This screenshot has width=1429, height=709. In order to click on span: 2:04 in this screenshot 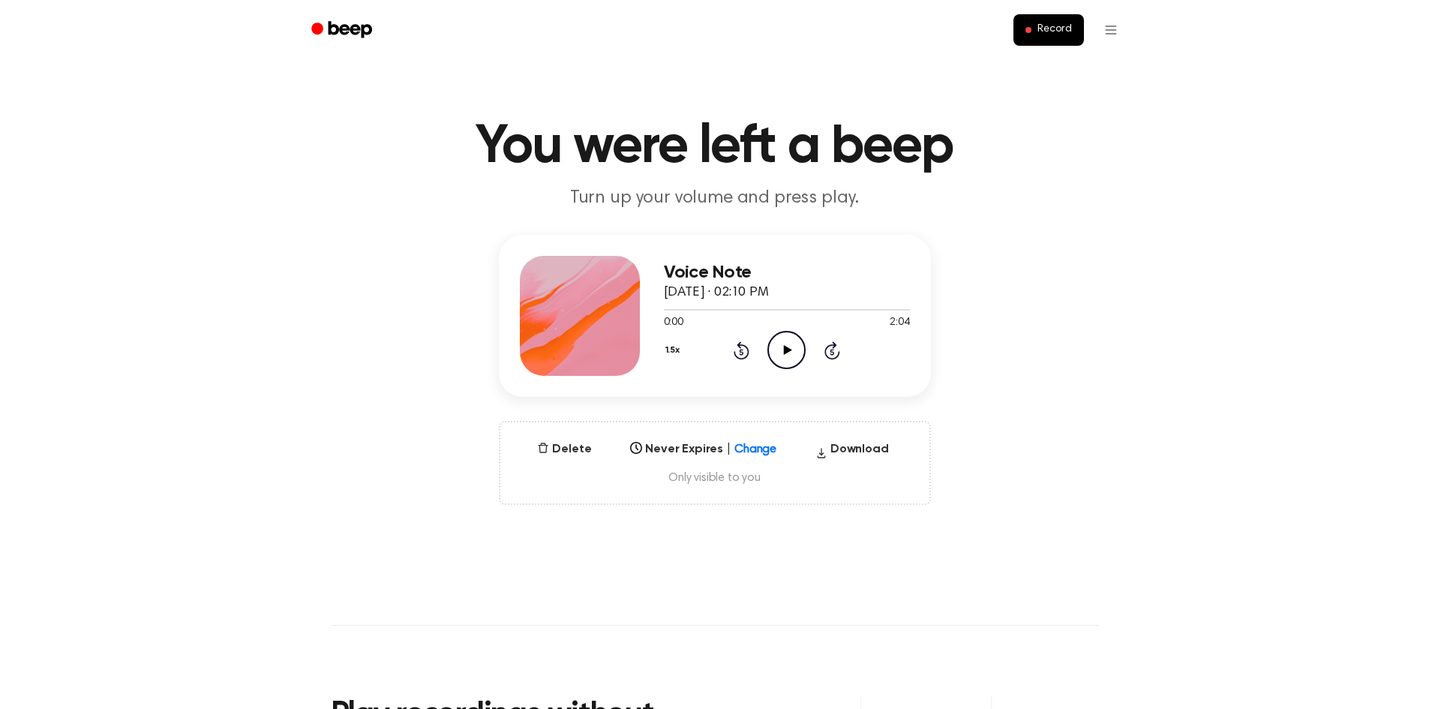, I will do `click(899, 322)`.